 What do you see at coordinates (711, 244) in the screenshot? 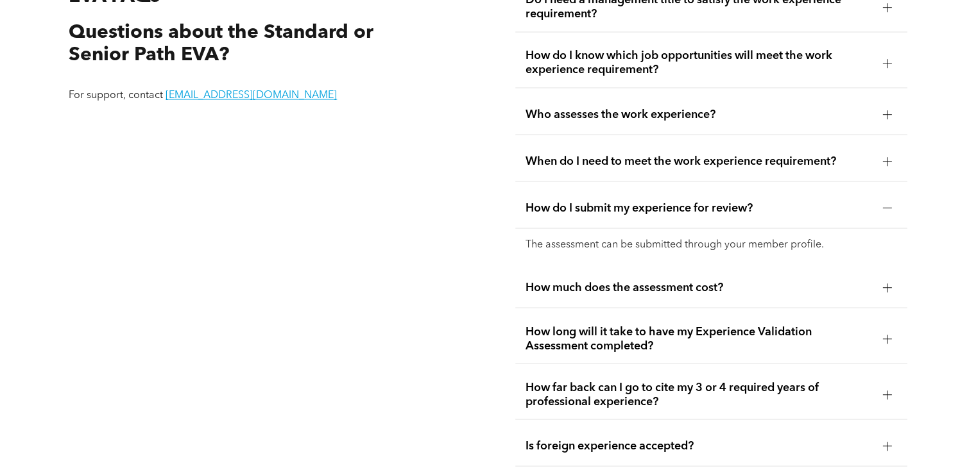
I see `p: The assessment can be submitted through your member profile.` at bounding box center [711, 244].